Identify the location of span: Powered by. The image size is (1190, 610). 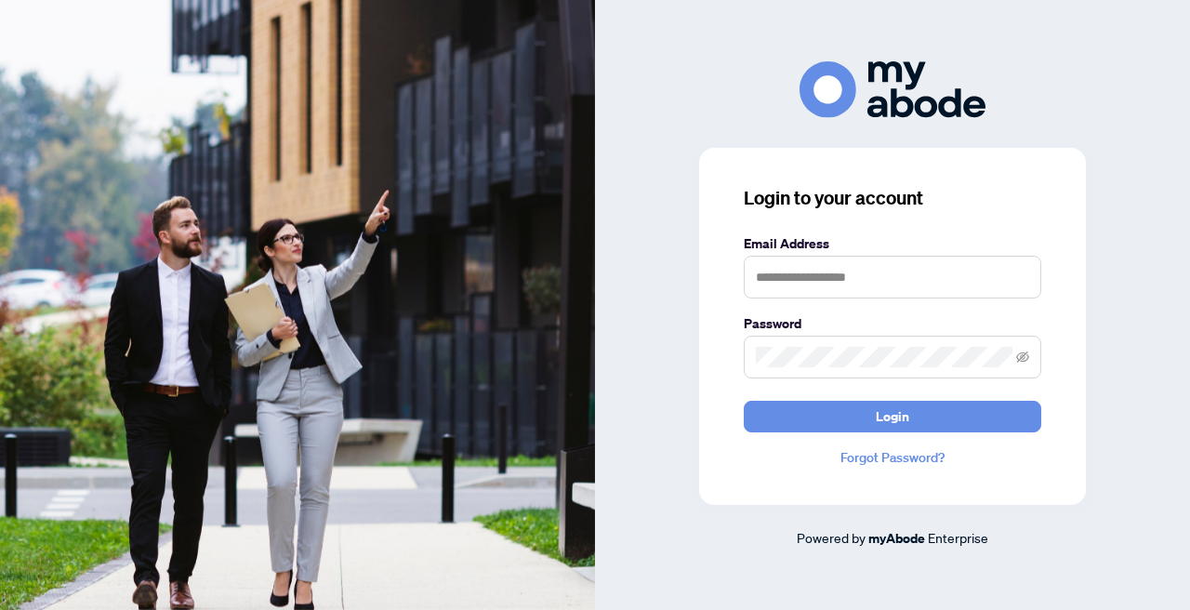
(831, 537).